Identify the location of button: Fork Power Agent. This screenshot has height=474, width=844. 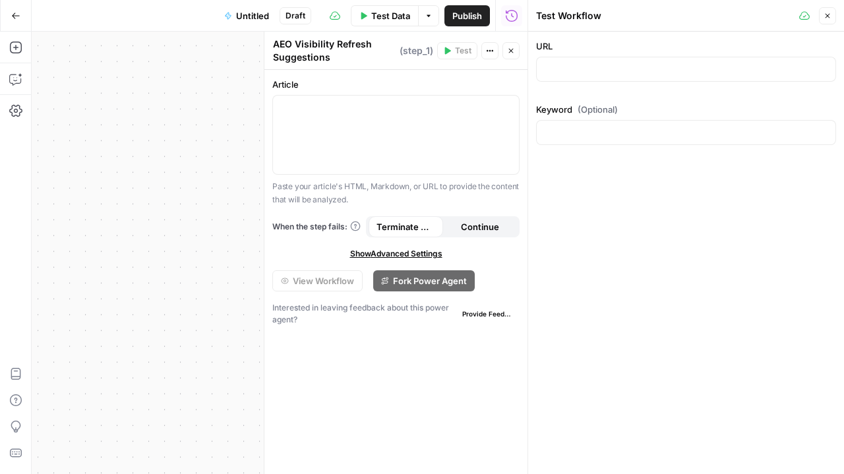
(424, 281).